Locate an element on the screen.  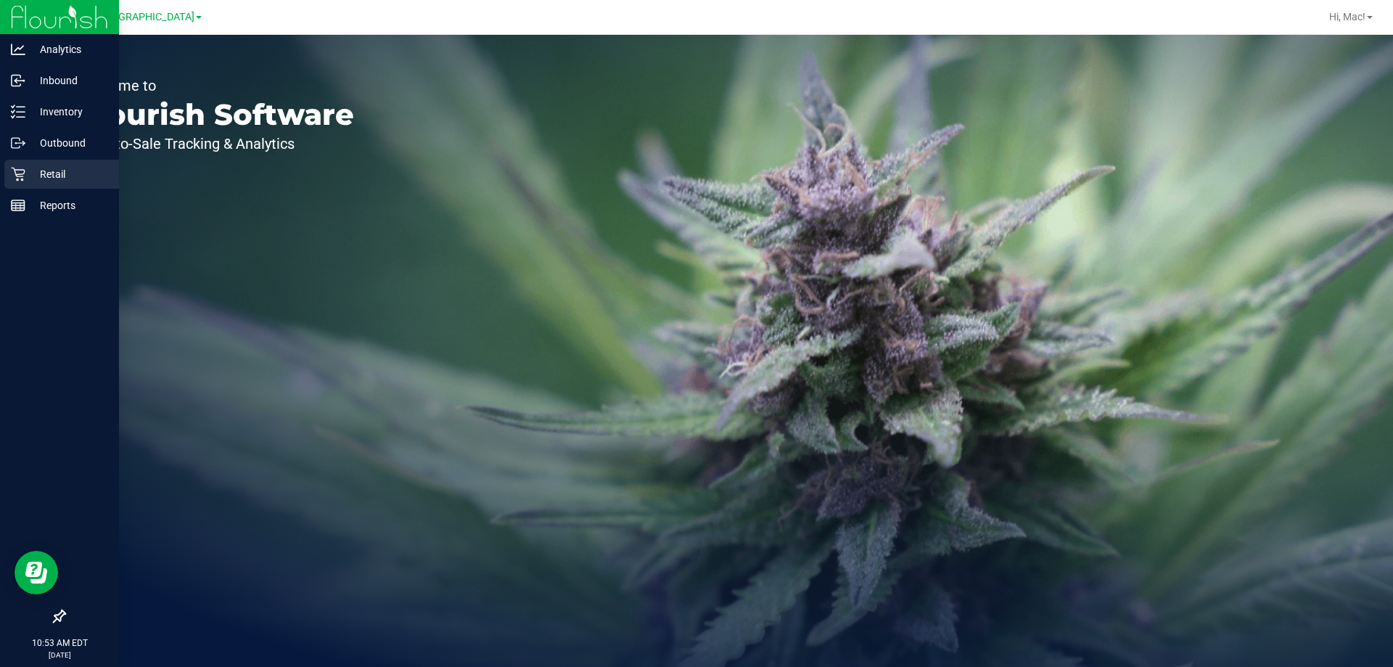
inline-svg: Inventory is located at coordinates (18, 112).